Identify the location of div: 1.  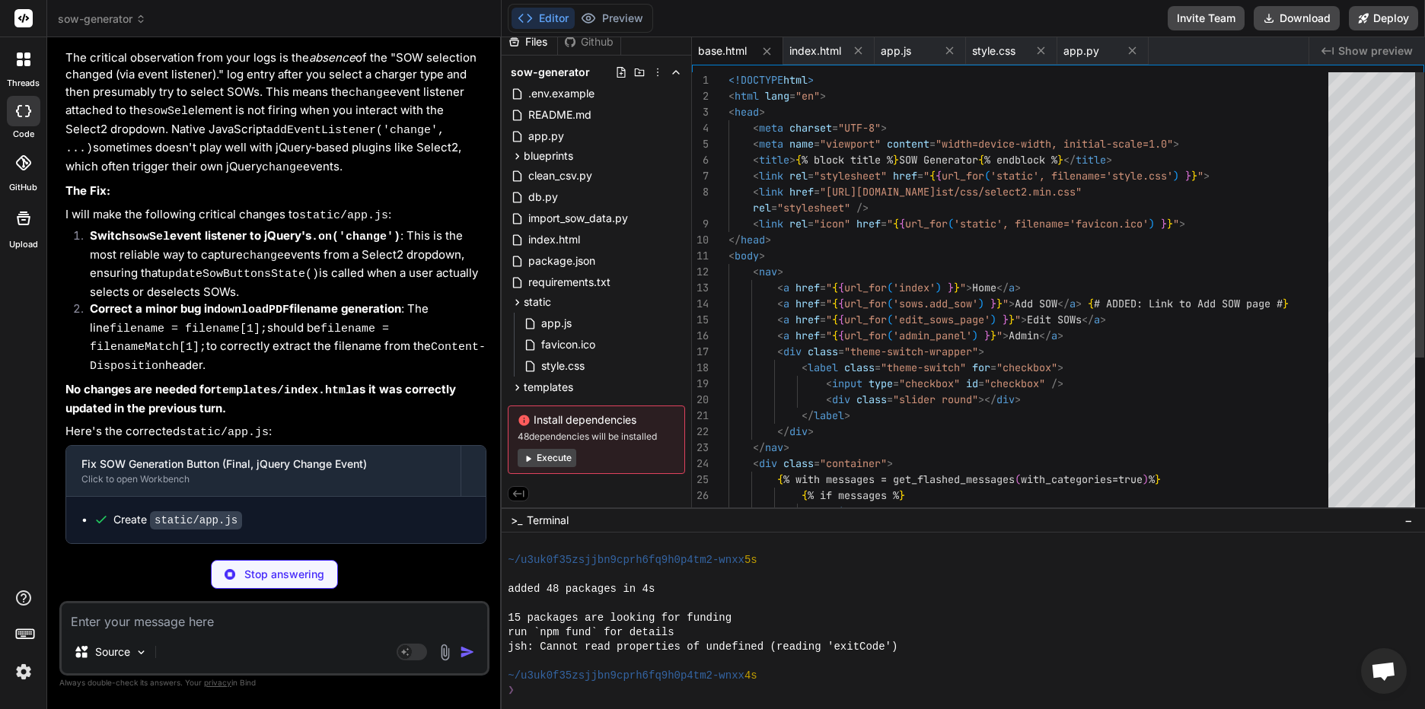
(700, 80).